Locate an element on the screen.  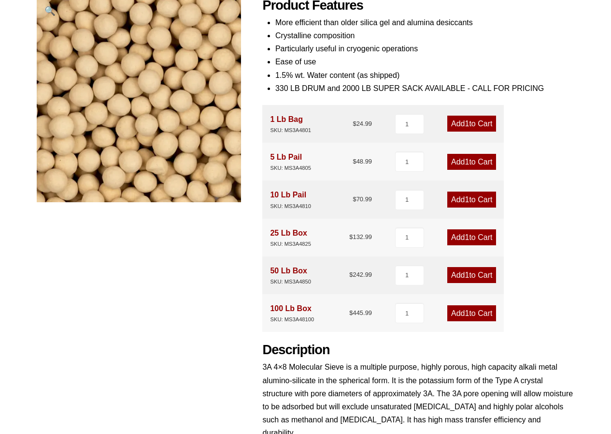
li: Particularly useful in cryogenic operations is located at coordinates (425, 48).